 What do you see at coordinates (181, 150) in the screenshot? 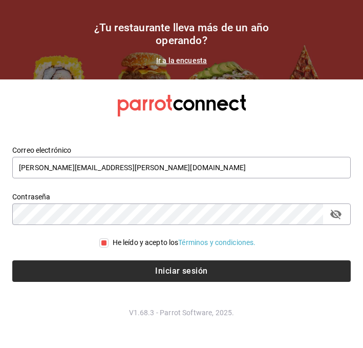
I see `label: Correo electrónico` at bounding box center [181, 150].